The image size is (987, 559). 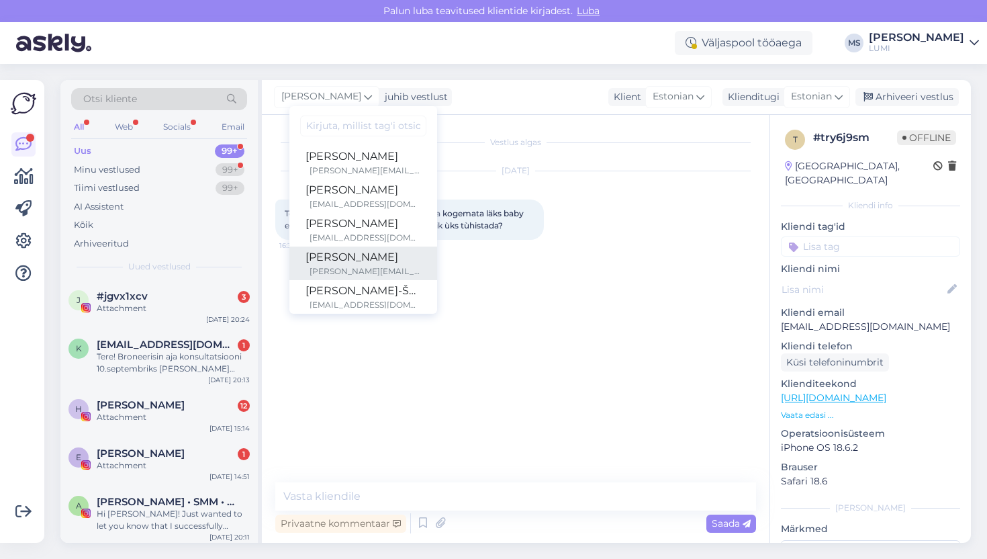 What do you see at coordinates (79, 408) in the screenshot?
I see `span: H` at bounding box center [79, 408].